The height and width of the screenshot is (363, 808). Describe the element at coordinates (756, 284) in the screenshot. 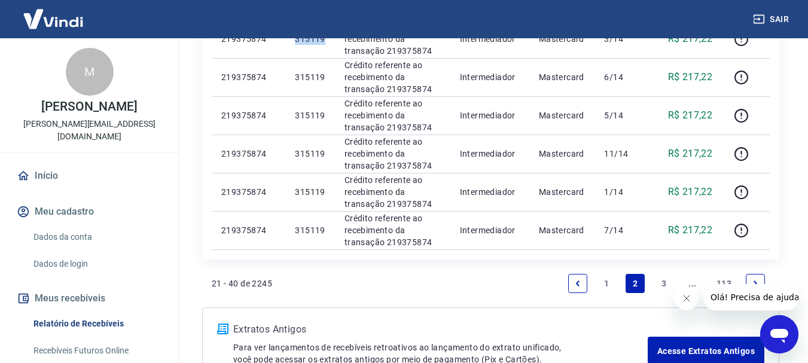

I see `a: Next page` at that location.